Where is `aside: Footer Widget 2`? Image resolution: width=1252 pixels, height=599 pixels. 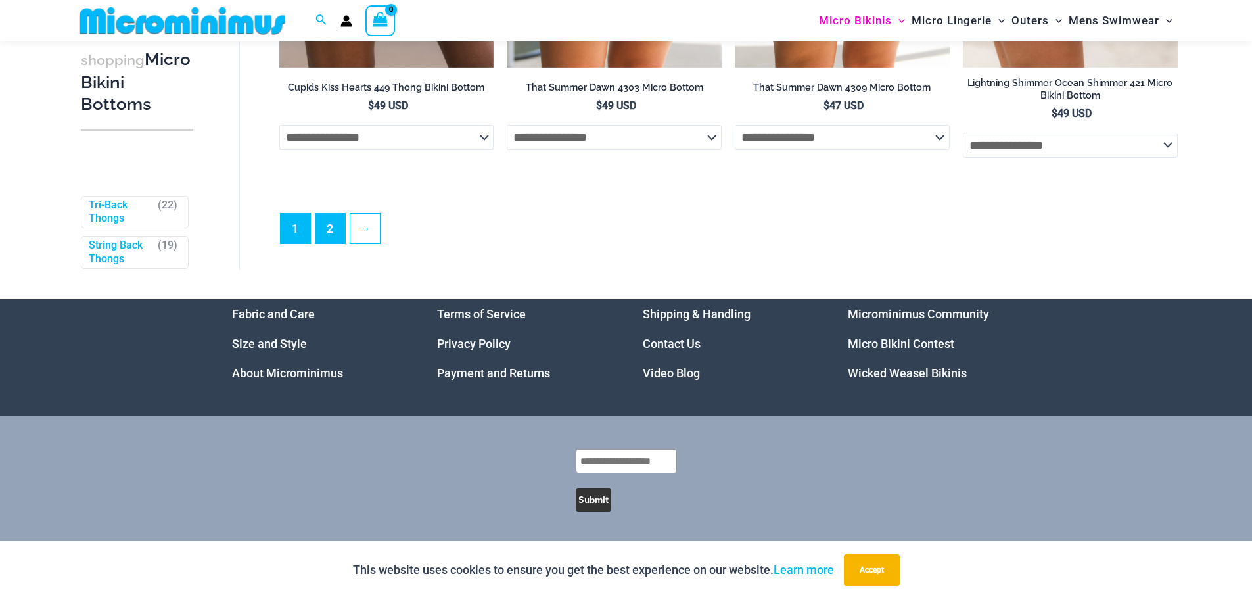
aside: Footer Widget 2 is located at coordinates (523, 343).